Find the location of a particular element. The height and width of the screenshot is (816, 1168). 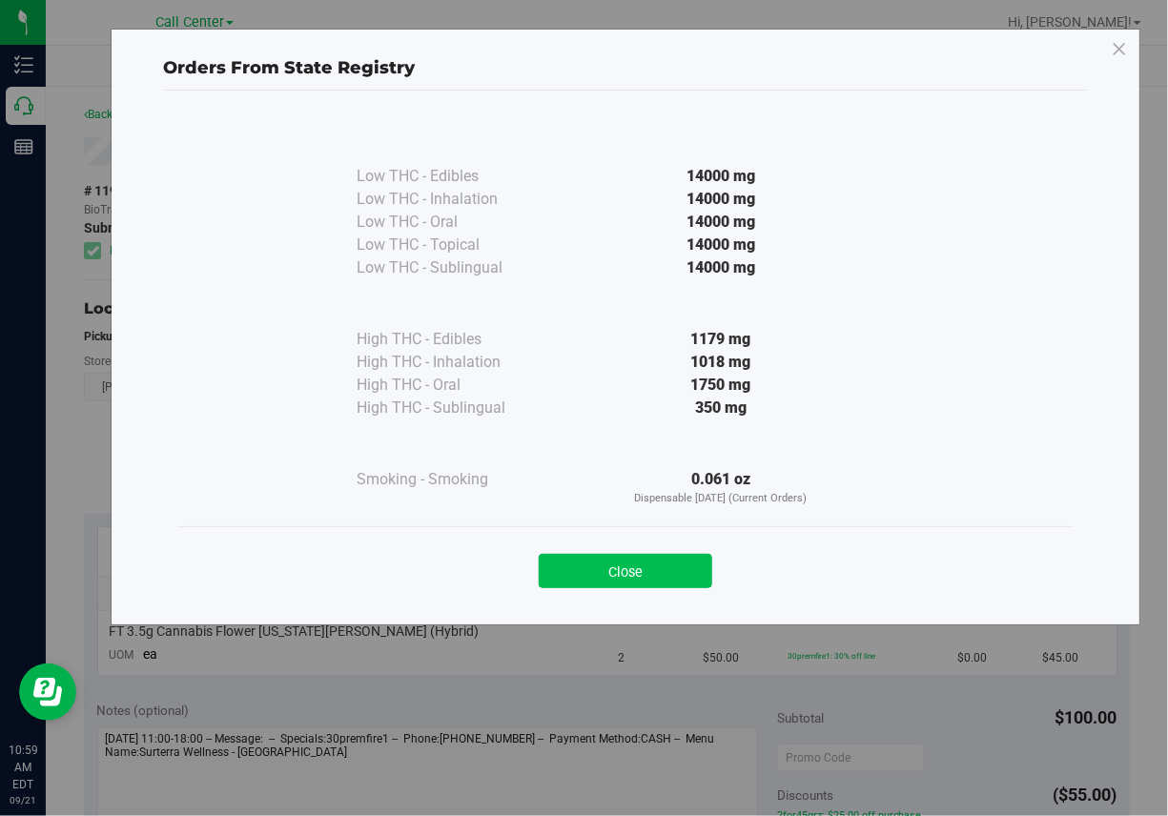

div: 1750 mg is located at coordinates (721, 385).